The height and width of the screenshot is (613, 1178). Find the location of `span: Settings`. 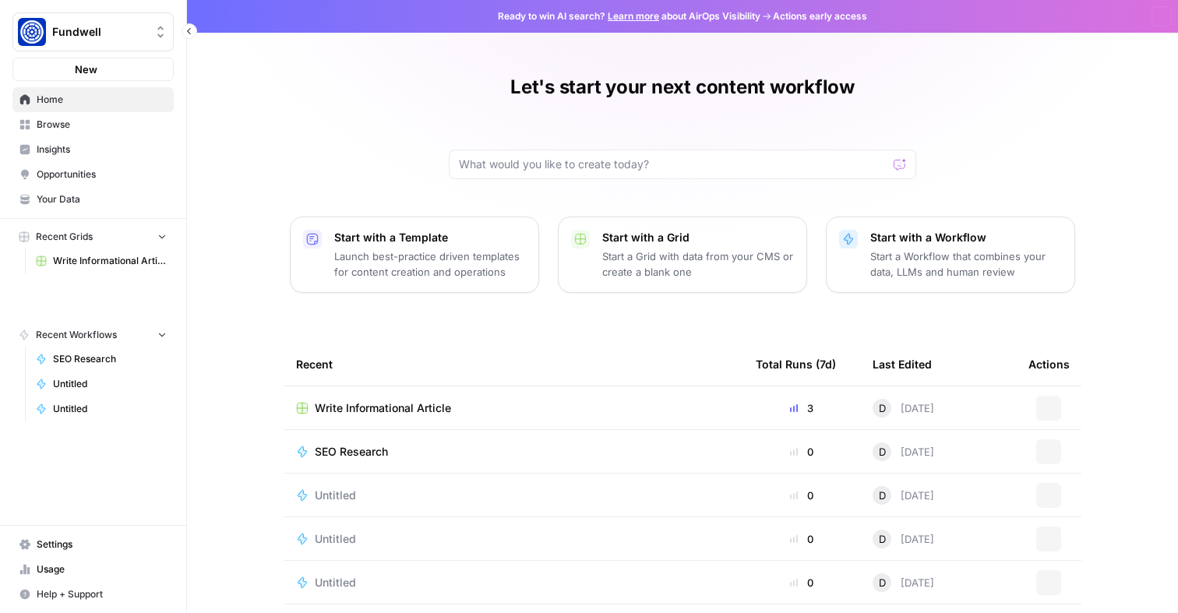

span: Settings is located at coordinates (101, 545).